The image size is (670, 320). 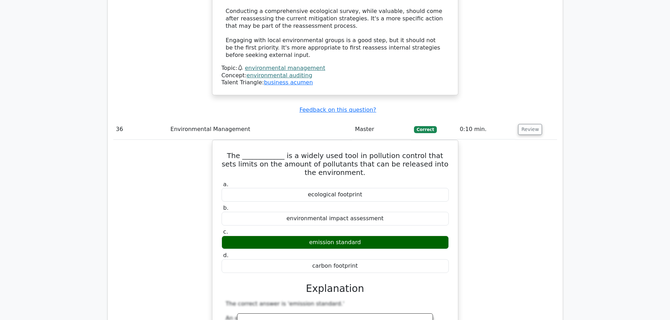 What do you see at coordinates (338, 110) in the screenshot?
I see `u: Feedback on this question?` at bounding box center [338, 110].